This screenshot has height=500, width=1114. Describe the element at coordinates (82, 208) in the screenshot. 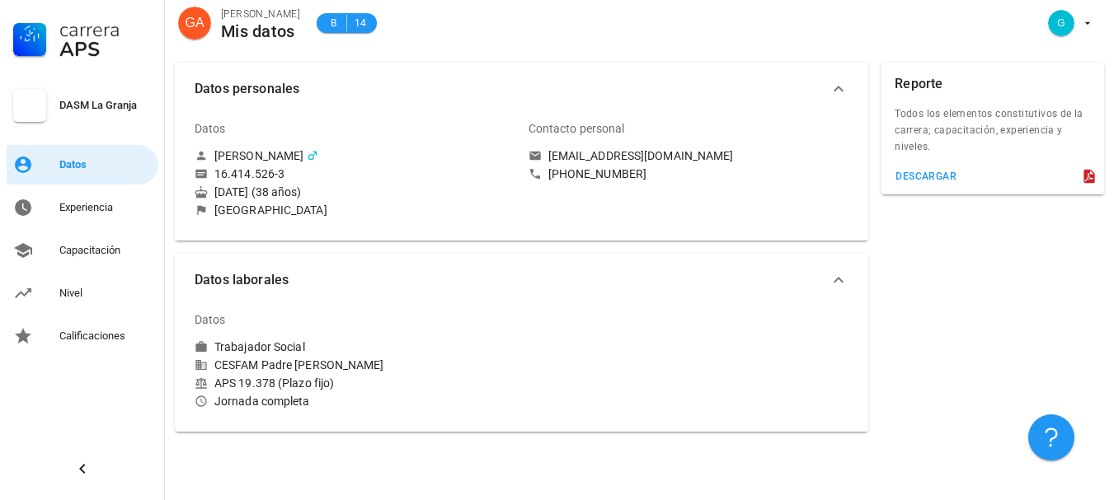

I see `a: Experiencia` at that location.